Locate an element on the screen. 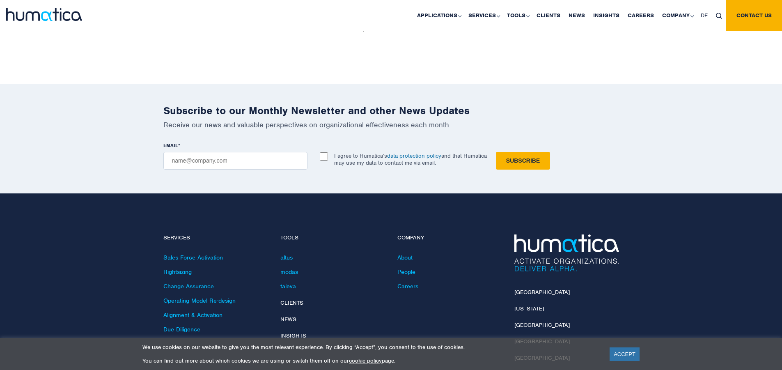 This screenshot has width=782, height=370. input: I agree to Humatica’sdata protection policyand that Humatica may use my data to contact me via em... is located at coordinates (324, 156).